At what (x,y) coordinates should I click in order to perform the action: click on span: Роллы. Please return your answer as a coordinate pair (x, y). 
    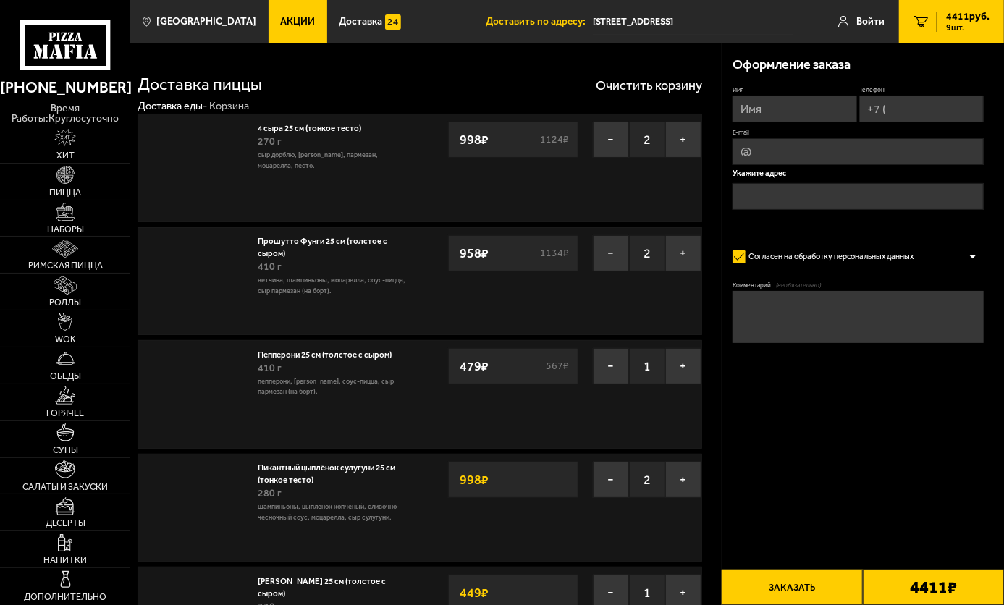
    Looking at the image, I should click on (65, 303).